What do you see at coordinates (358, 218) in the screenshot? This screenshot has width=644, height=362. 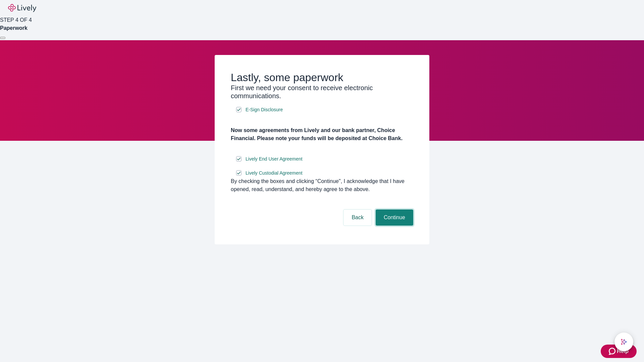 I see `button: Back` at bounding box center [358, 218].